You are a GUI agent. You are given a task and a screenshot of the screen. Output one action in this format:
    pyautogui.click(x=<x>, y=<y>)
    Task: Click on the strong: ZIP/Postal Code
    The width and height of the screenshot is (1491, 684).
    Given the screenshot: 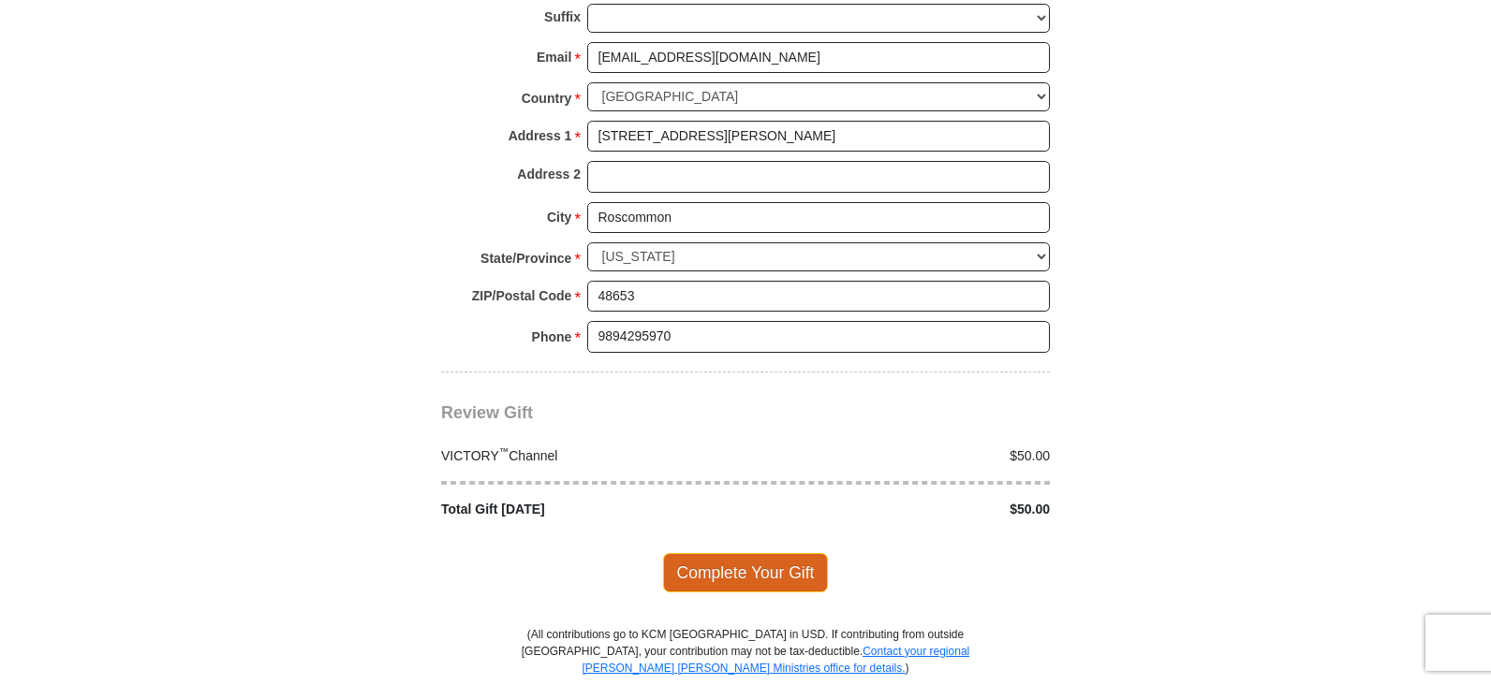 What is the action you would take?
    pyautogui.click(x=522, y=296)
    